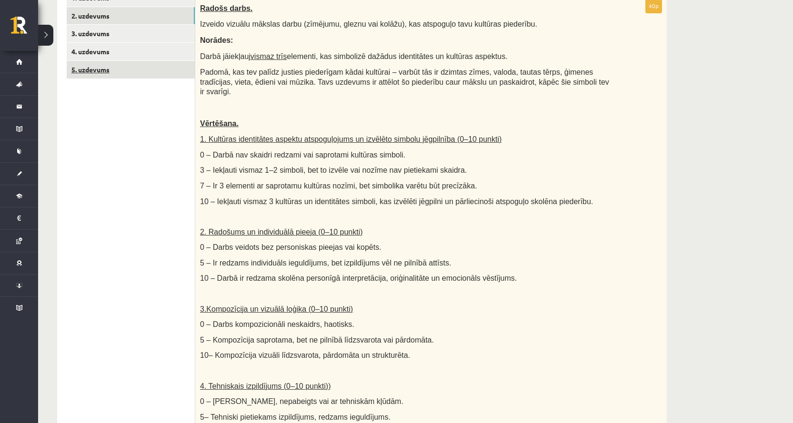  Describe the element at coordinates (130, 16) in the screenshot. I see `a: 2. uzdevums` at that location.